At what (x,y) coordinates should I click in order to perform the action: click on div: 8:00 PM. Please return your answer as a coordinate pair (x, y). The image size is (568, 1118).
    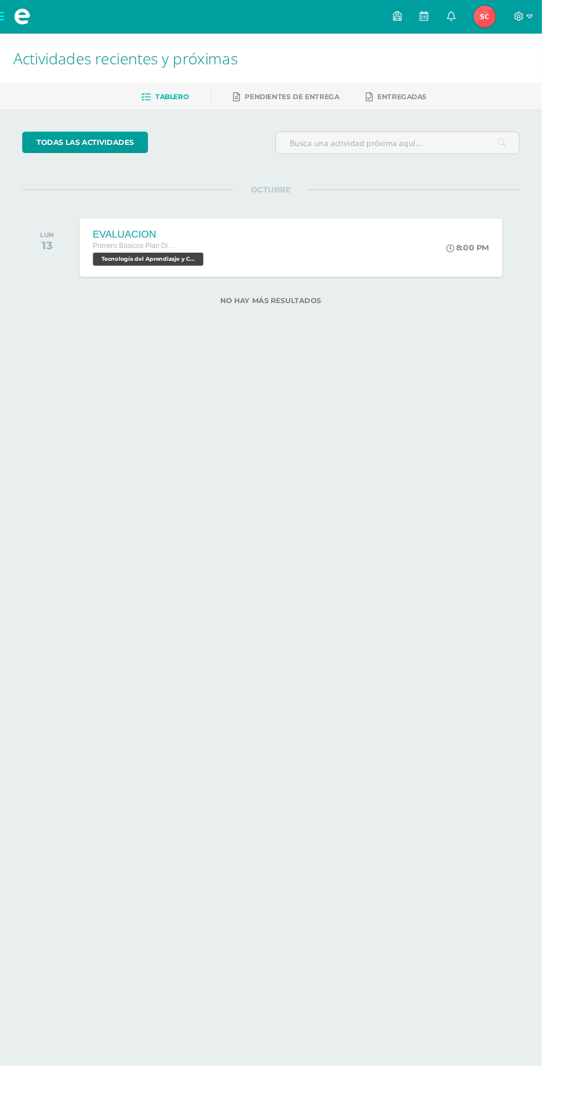
    Looking at the image, I should click on (490, 260).